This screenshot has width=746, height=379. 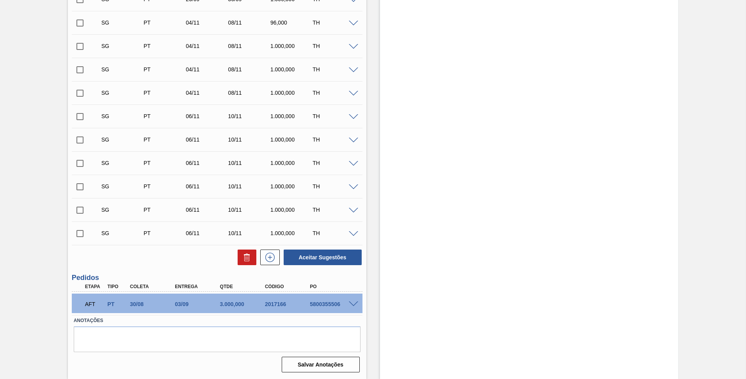 What do you see at coordinates (288, 304) in the screenshot?
I see `div: 2017166` at bounding box center [288, 304].